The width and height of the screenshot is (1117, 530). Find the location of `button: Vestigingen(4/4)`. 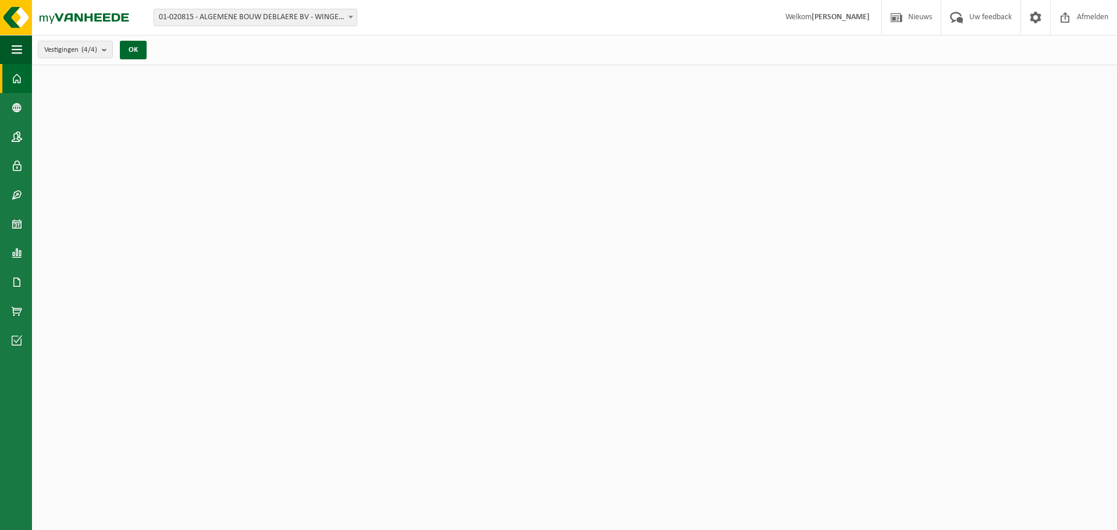

button: Vestigingen(4/4) is located at coordinates (75, 49).